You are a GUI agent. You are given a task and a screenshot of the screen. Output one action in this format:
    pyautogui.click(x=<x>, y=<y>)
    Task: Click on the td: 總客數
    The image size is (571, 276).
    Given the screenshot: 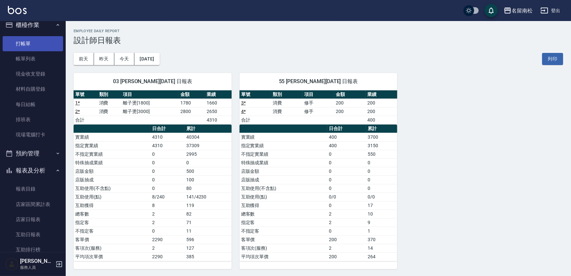 What is the action you would take?
    pyautogui.click(x=112, y=214)
    